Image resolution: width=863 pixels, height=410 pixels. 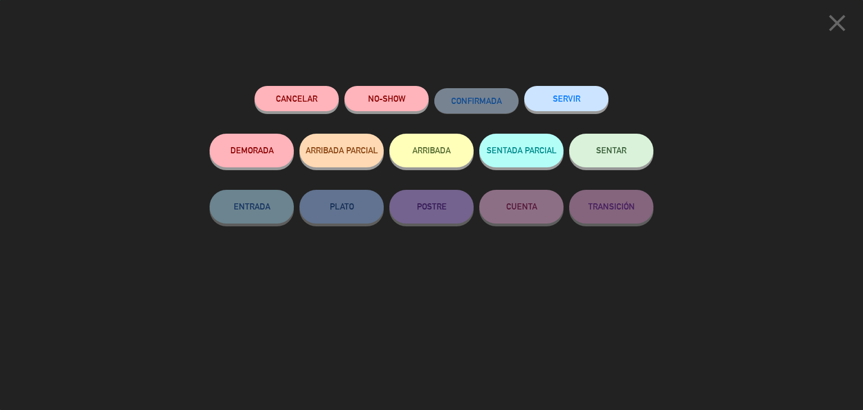 What do you see at coordinates (521, 151) in the screenshot?
I see `button: SENTADA PARCIAL` at bounding box center [521, 151].